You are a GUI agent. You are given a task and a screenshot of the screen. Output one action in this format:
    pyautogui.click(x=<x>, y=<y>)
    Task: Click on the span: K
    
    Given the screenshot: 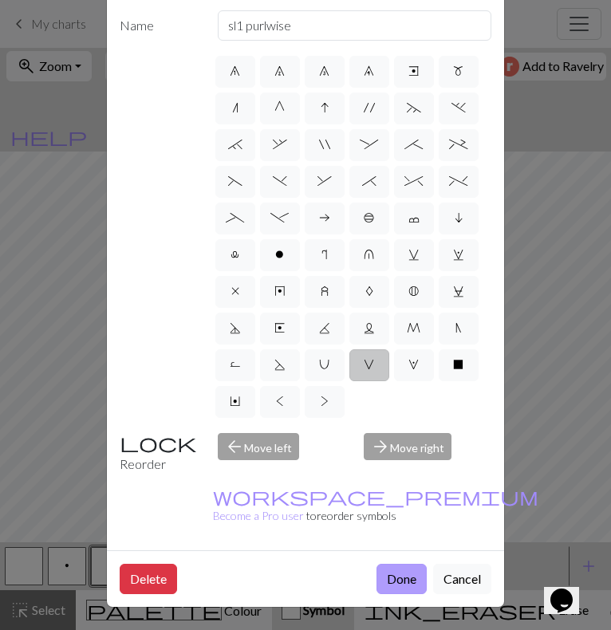 What is the action you would take?
    pyautogui.click(x=324, y=328)
    